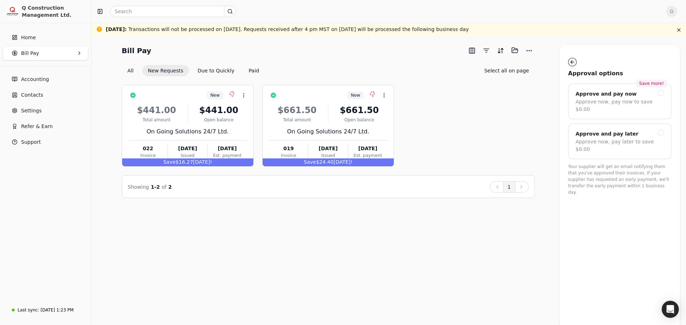 Image resolution: width=686 pixels, height=325 pixels. What do you see at coordinates (606, 94) in the screenshot?
I see `div: Approve and pay now` at bounding box center [606, 94].